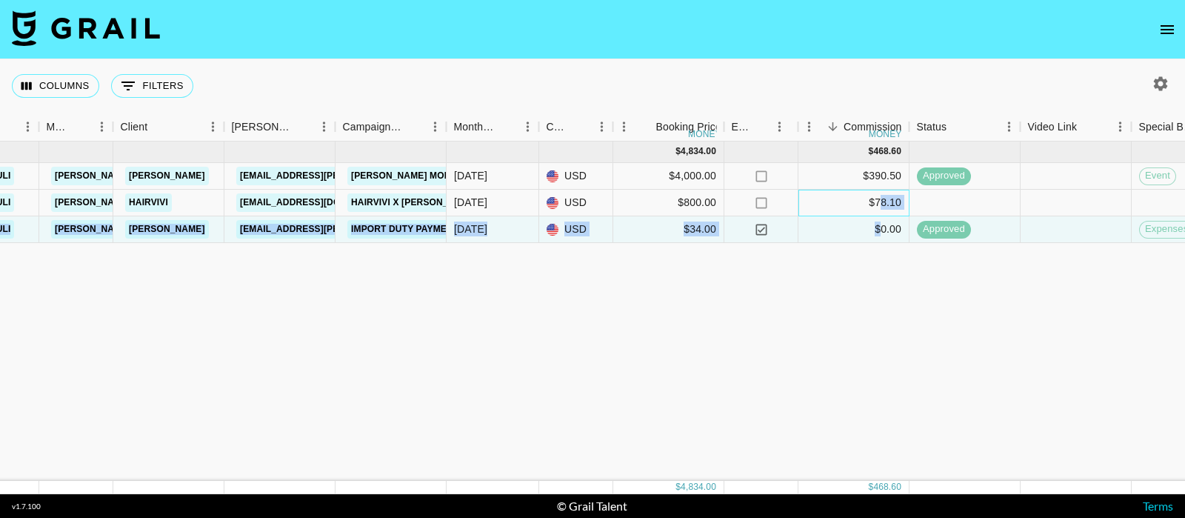  Describe the element at coordinates (86, 28) in the screenshot. I see `img: Grail Talent` at that location.